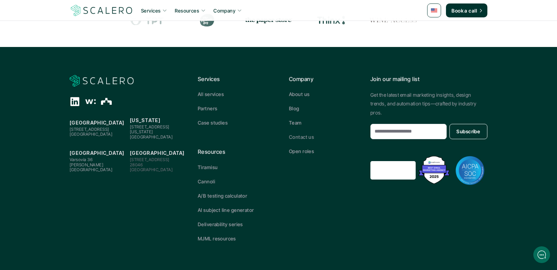 This screenshot has height=270, width=557. What do you see at coordinates (207, 108) in the screenshot?
I see `p: Partners` at bounding box center [207, 108].